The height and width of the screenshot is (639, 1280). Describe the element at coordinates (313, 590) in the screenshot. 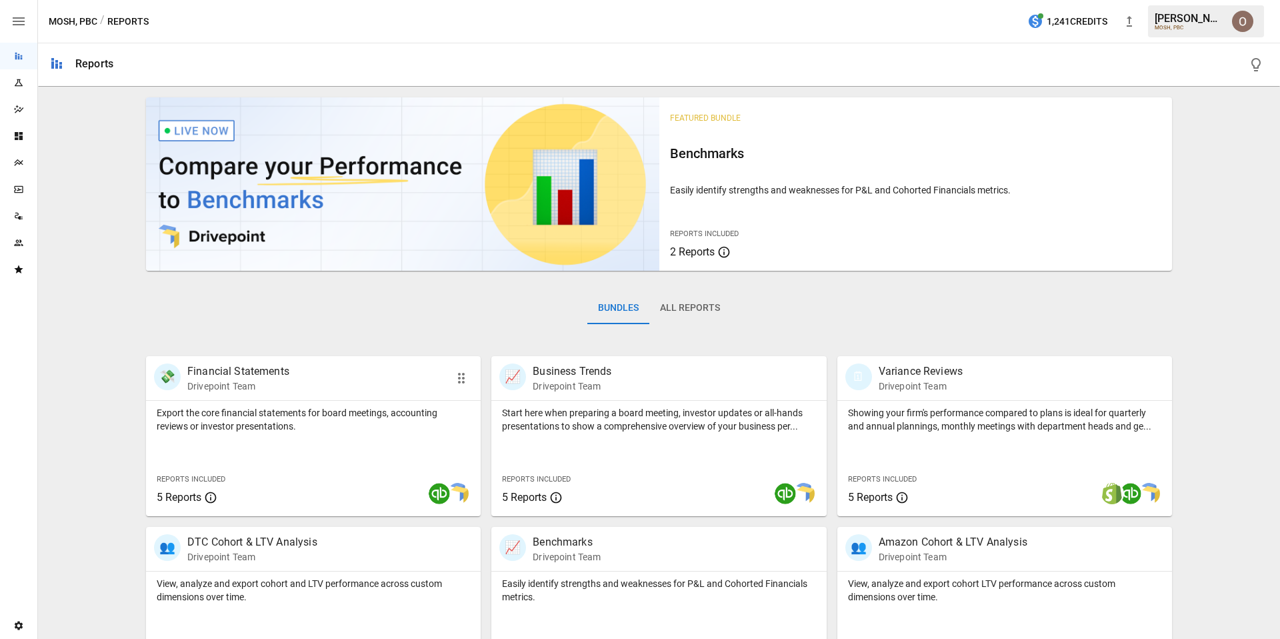

I see `p: View, analyze and export cohort and LTV performance across custom dimensions over time.` at that location.